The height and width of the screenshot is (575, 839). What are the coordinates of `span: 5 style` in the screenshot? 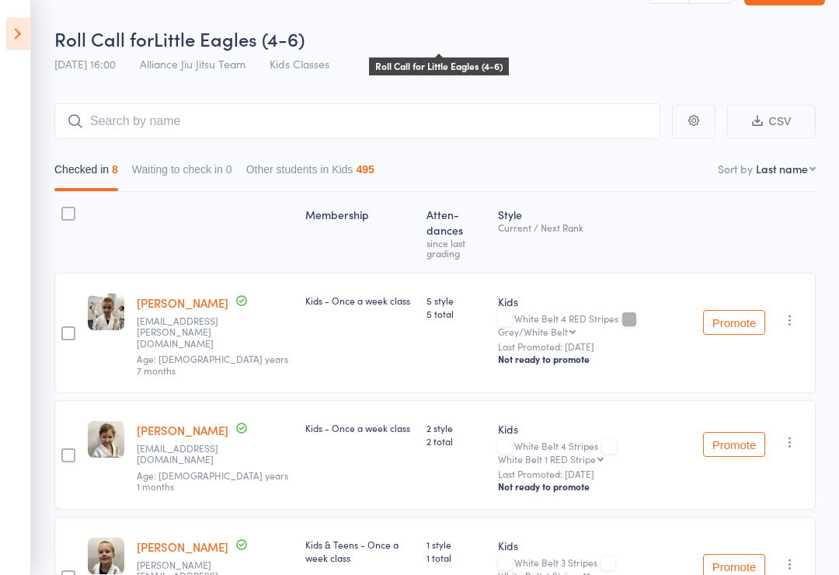 It's located at (456, 301).